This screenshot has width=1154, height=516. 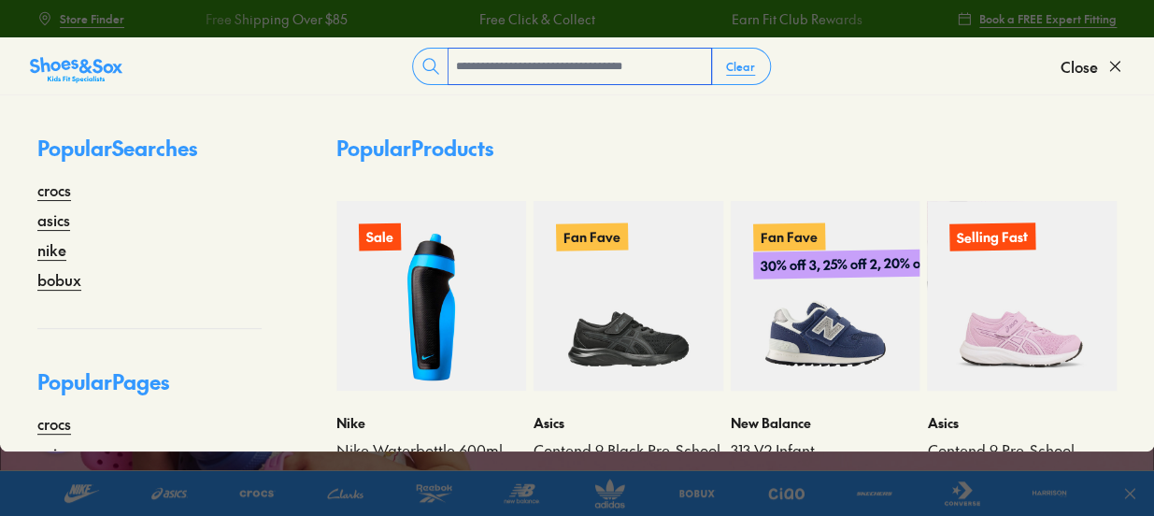 I want to click on a: Fan Fave30% off 3, 25% off 2, 20% off 1, so click(x=825, y=295).